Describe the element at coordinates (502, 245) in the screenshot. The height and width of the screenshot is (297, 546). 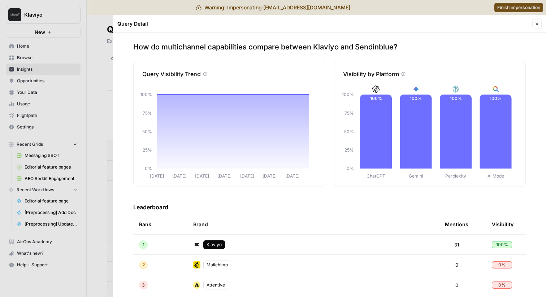
I see `span: 100 %` at that location.